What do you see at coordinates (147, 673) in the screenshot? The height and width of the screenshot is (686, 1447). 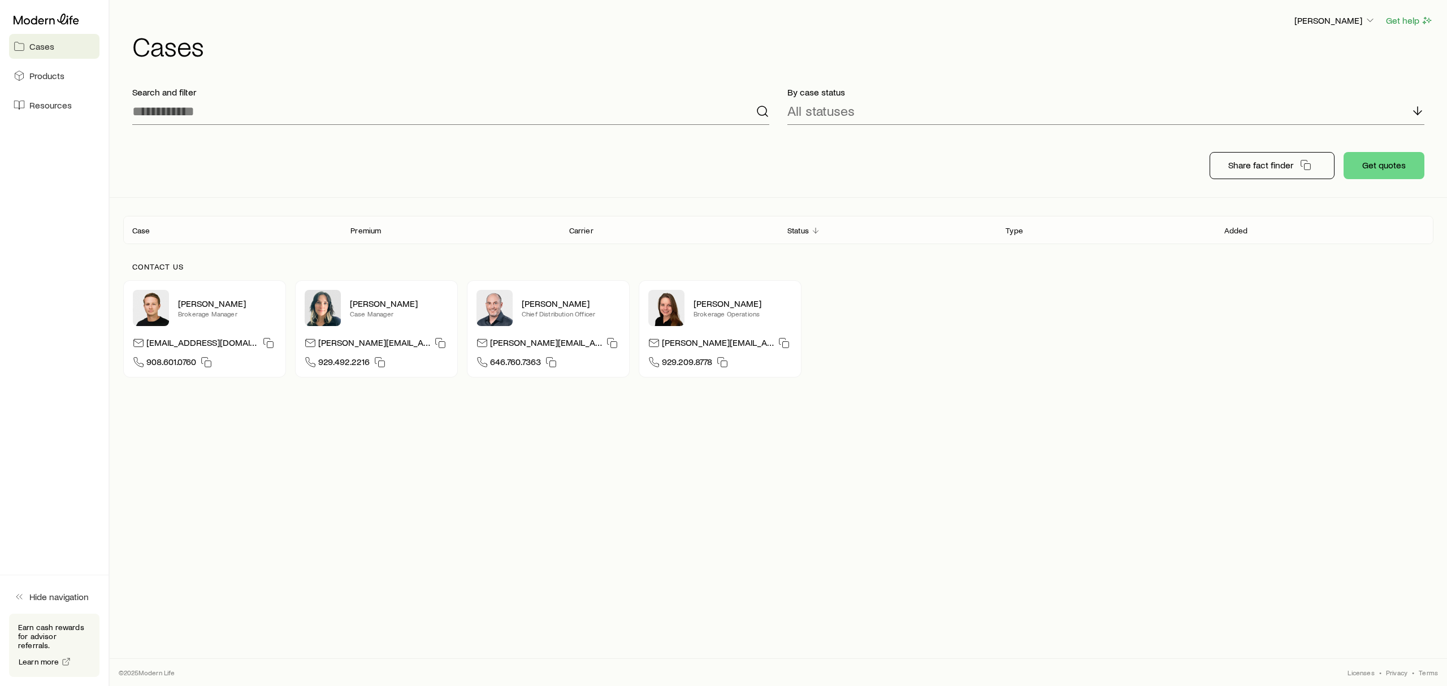 I see `p: © 2025 Modern Life` at bounding box center [147, 673].